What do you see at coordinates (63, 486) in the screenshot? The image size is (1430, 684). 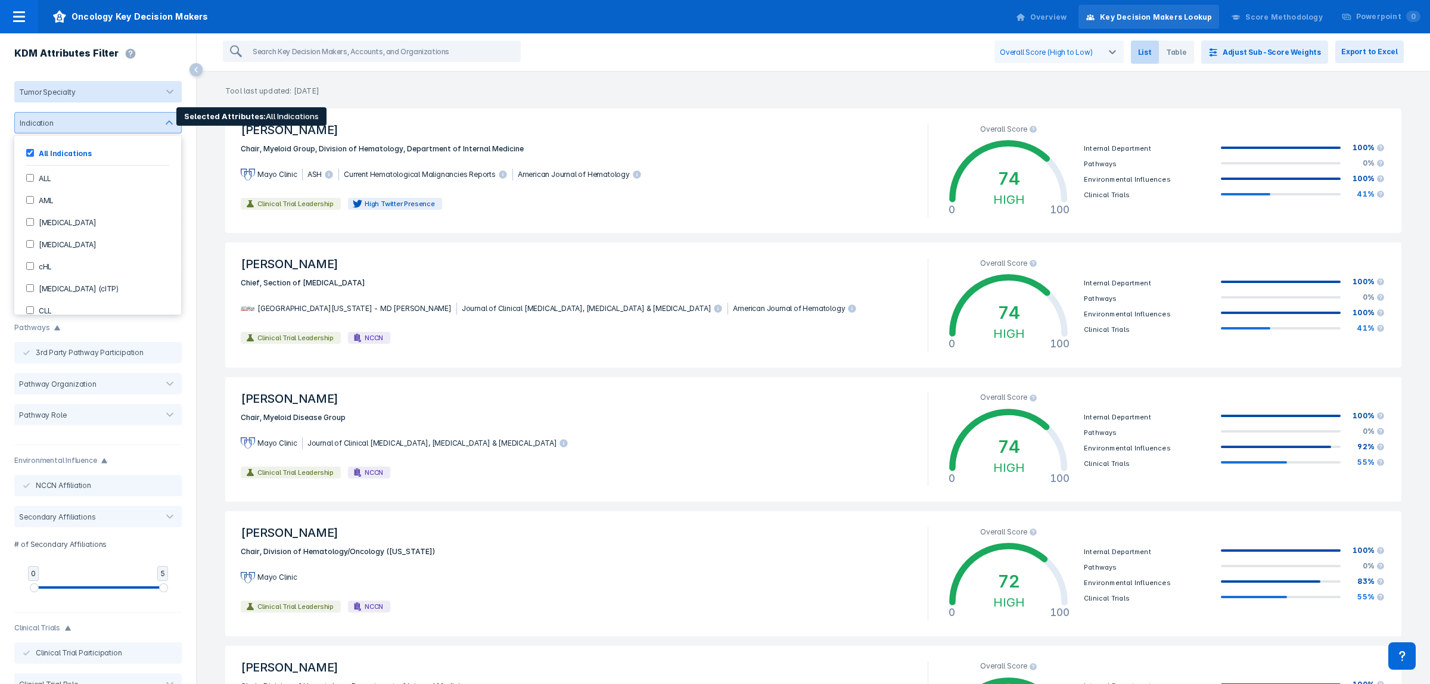 I see `span: NCCN Affiliation` at bounding box center [63, 486].